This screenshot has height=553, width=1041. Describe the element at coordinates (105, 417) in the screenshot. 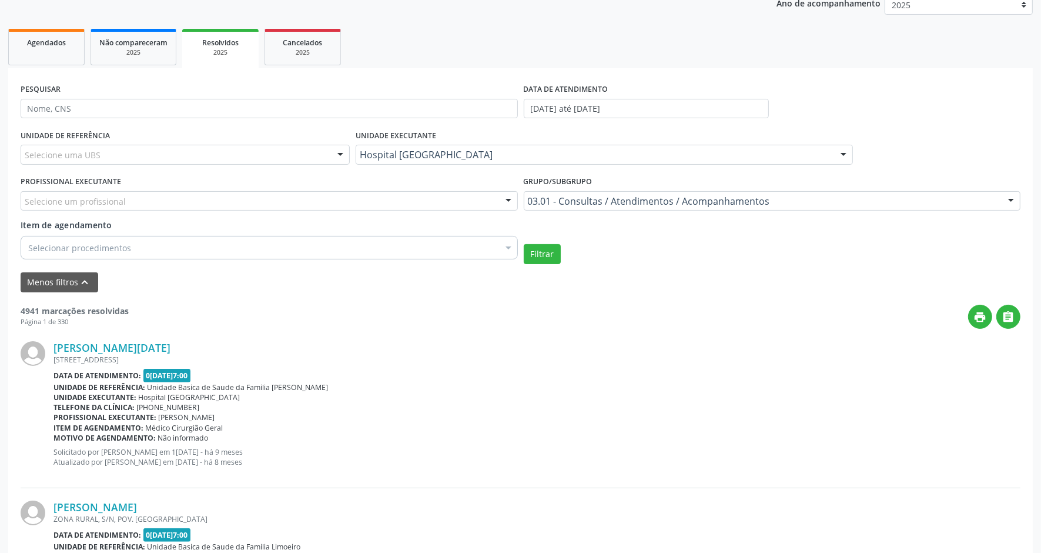

I see `b: Profissional executante:` at that location.